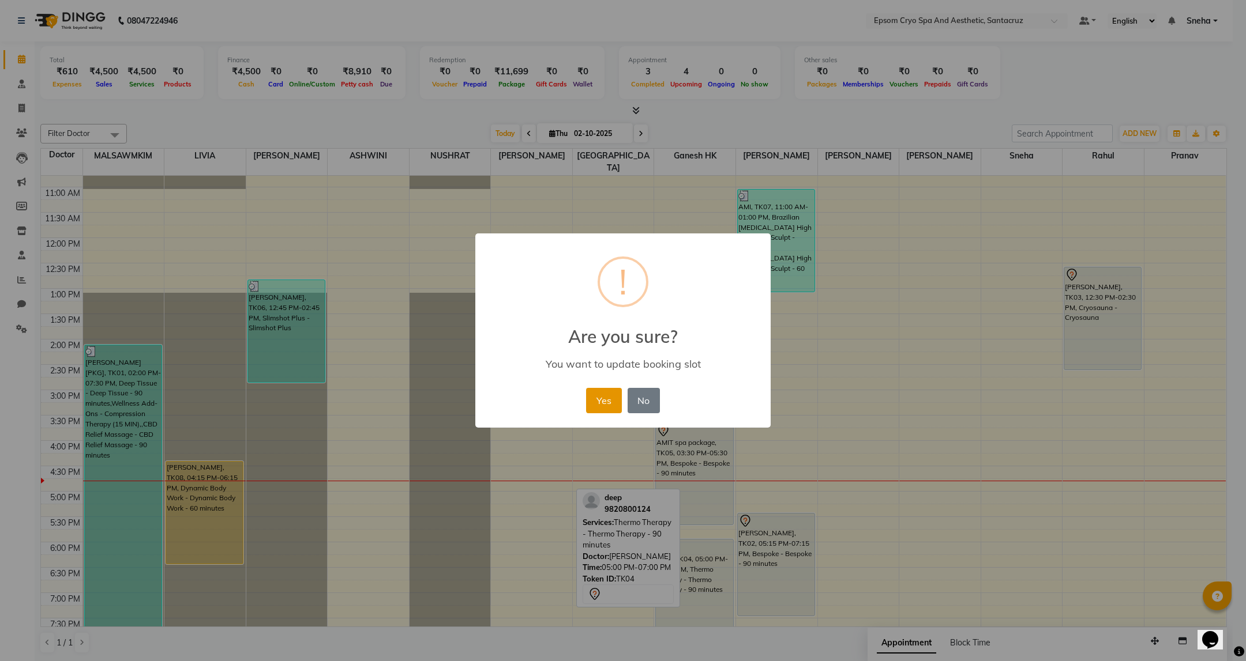 This screenshot has width=1246, height=661. Describe the element at coordinates (603, 401) in the screenshot. I see `button: Yes` at that location.